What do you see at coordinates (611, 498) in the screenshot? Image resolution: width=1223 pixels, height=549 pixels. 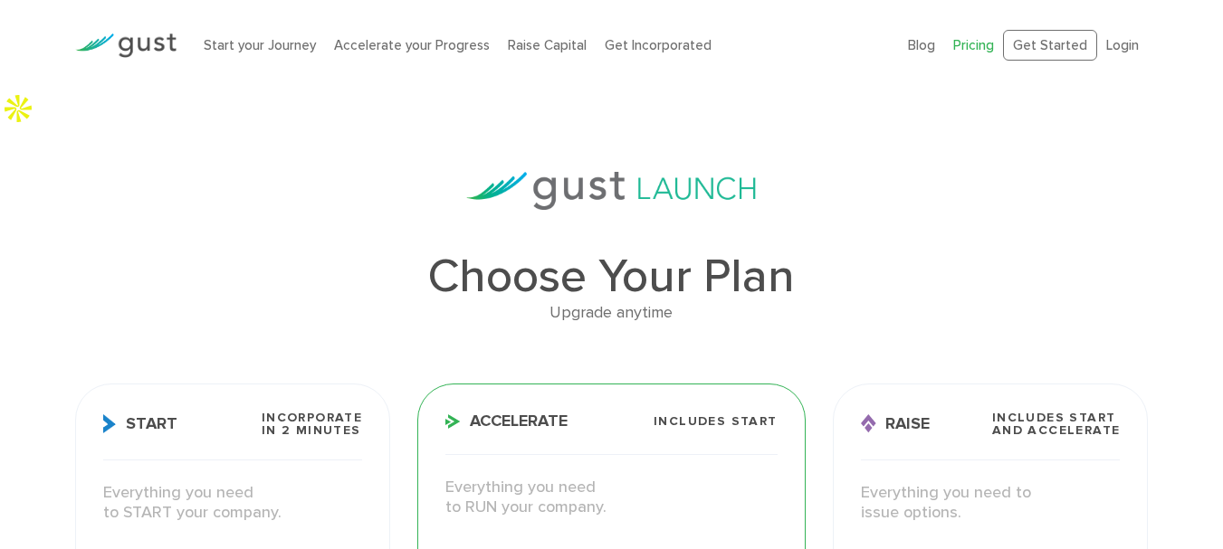 I see `p: Everything you need to RUN your company.` at bounding box center [611, 498].